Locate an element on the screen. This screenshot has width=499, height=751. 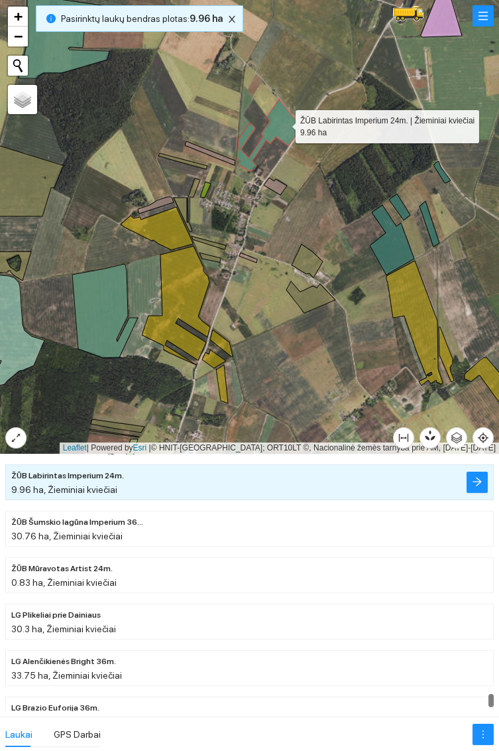
span: ŽŪB Mūravotas Artist 24m. is located at coordinates (62, 568).